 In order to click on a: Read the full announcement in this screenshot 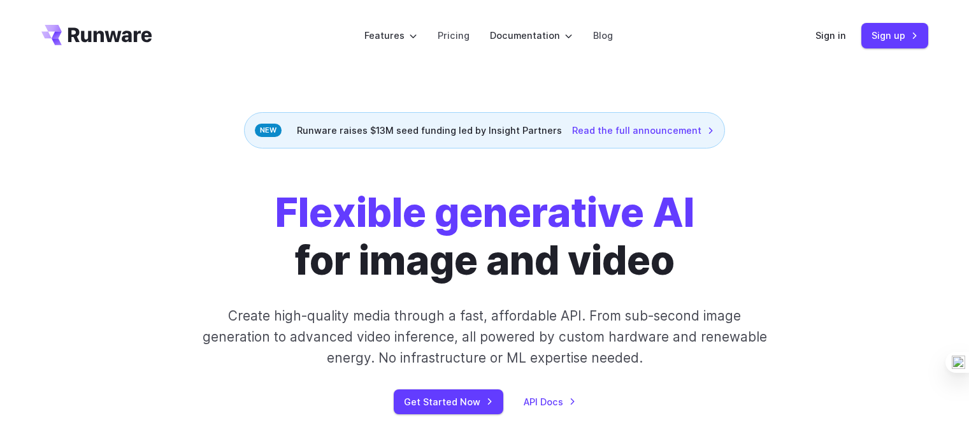, I will do `click(643, 130)`.